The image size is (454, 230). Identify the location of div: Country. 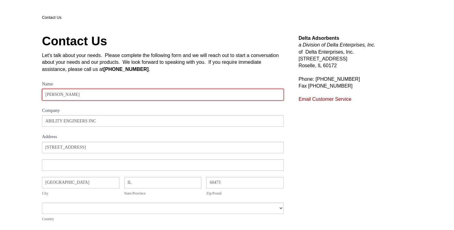
(163, 219).